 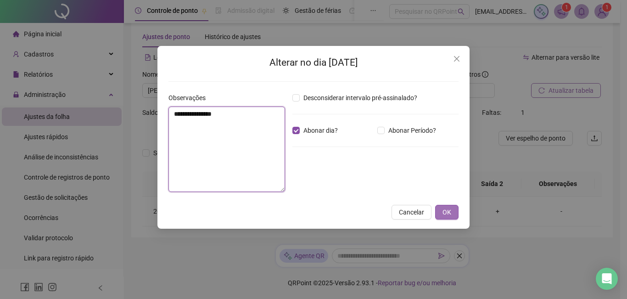 What do you see at coordinates (411, 212) in the screenshot?
I see `span: Cancelar` at bounding box center [411, 212].